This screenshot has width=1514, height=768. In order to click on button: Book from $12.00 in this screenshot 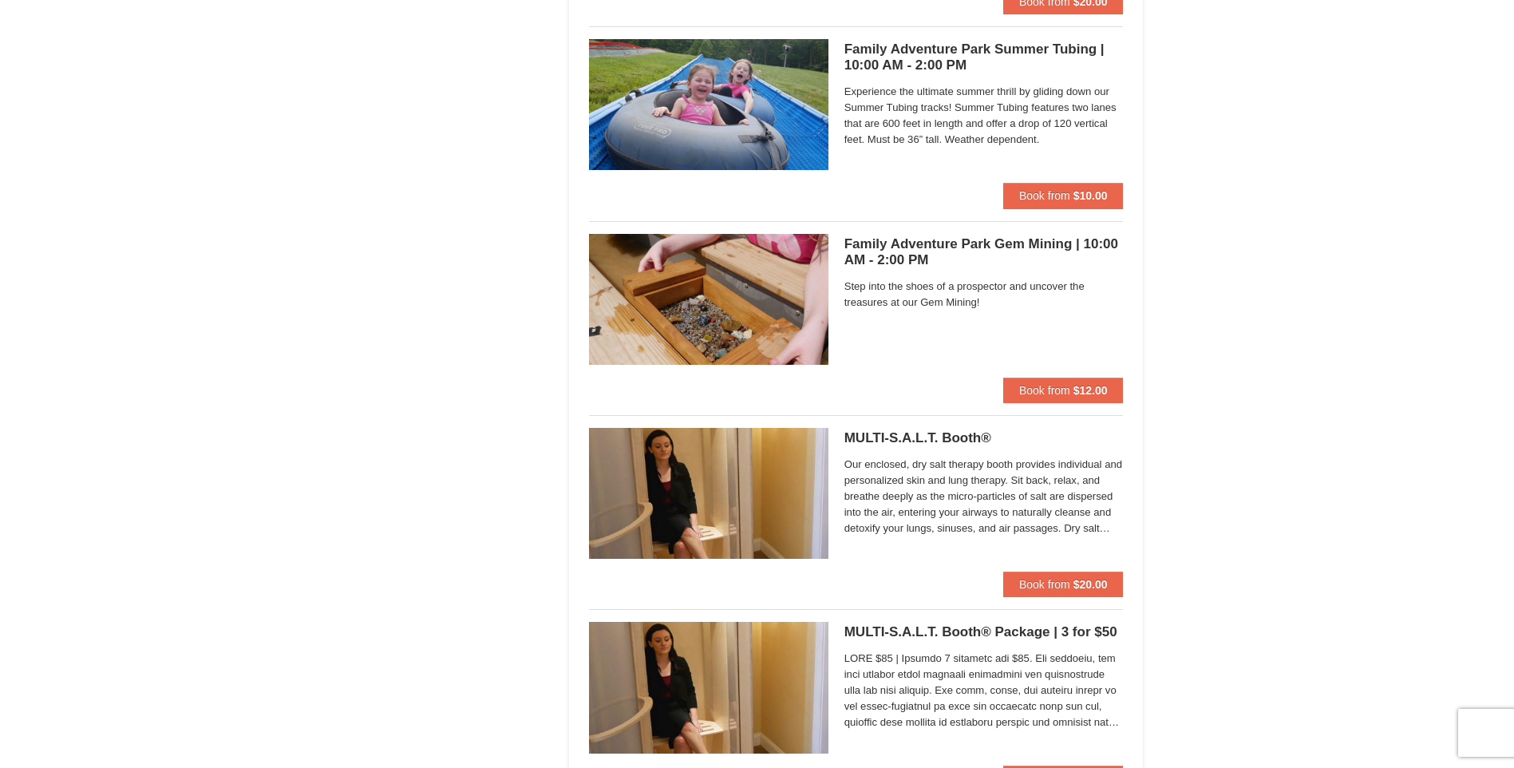, I will do `click(1063, 390)`.